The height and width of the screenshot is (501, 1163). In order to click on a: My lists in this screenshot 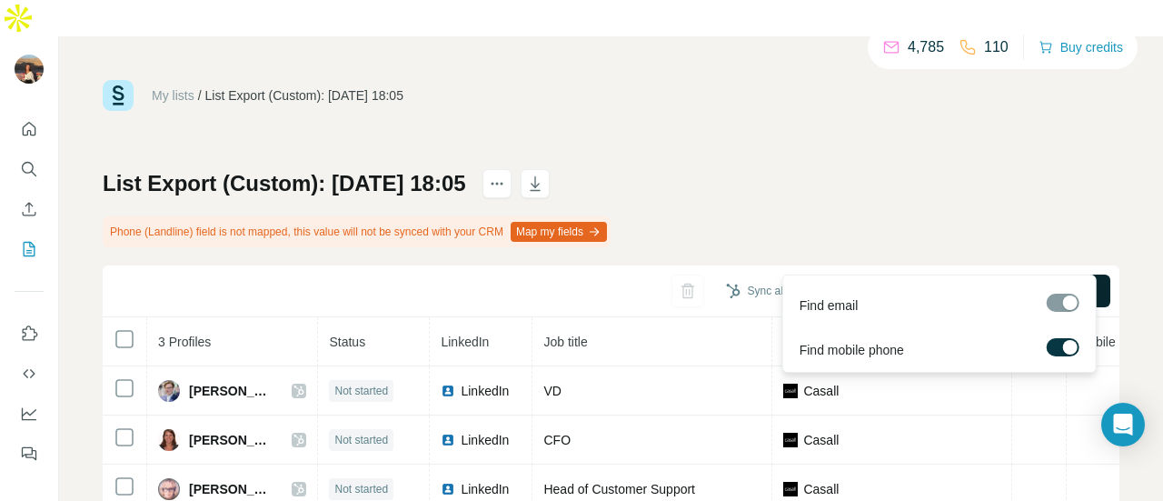, I will do `click(173, 95)`.